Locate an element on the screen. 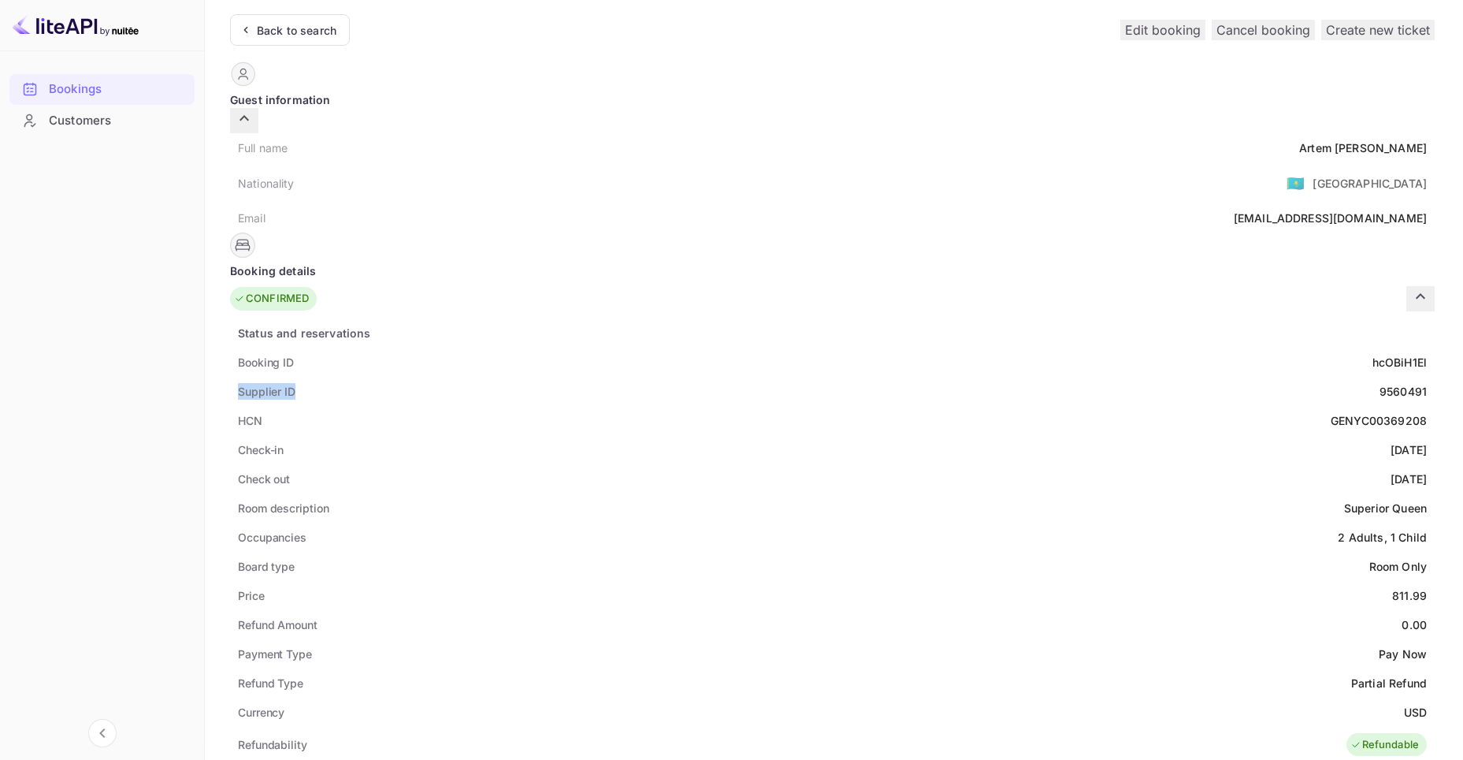  div: 9560491 is located at coordinates (1403, 391).